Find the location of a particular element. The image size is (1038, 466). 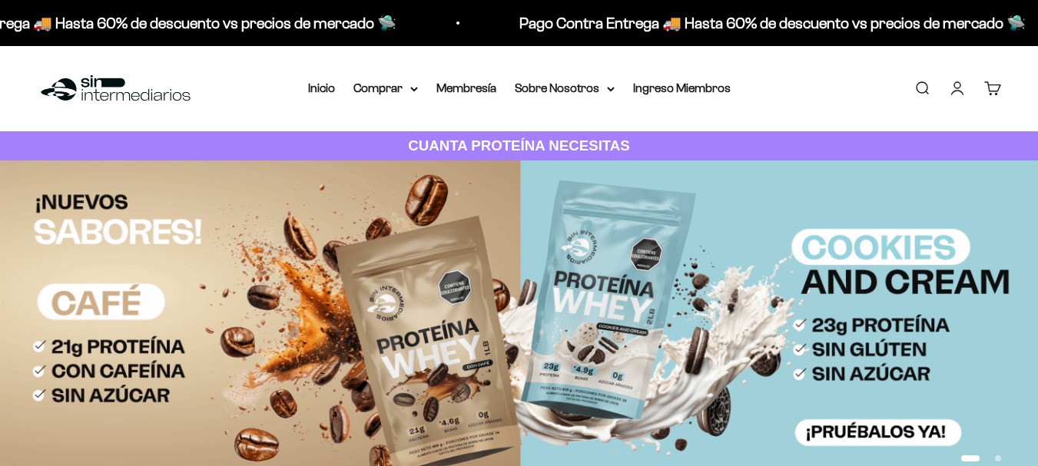

summary: Sobre Nosotros is located at coordinates (565, 88).